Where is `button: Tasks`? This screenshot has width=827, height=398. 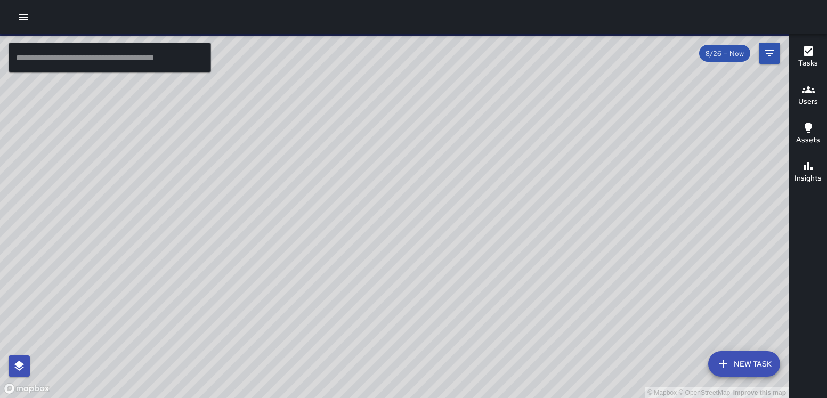
button: Tasks is located at coordinates (808, 58).